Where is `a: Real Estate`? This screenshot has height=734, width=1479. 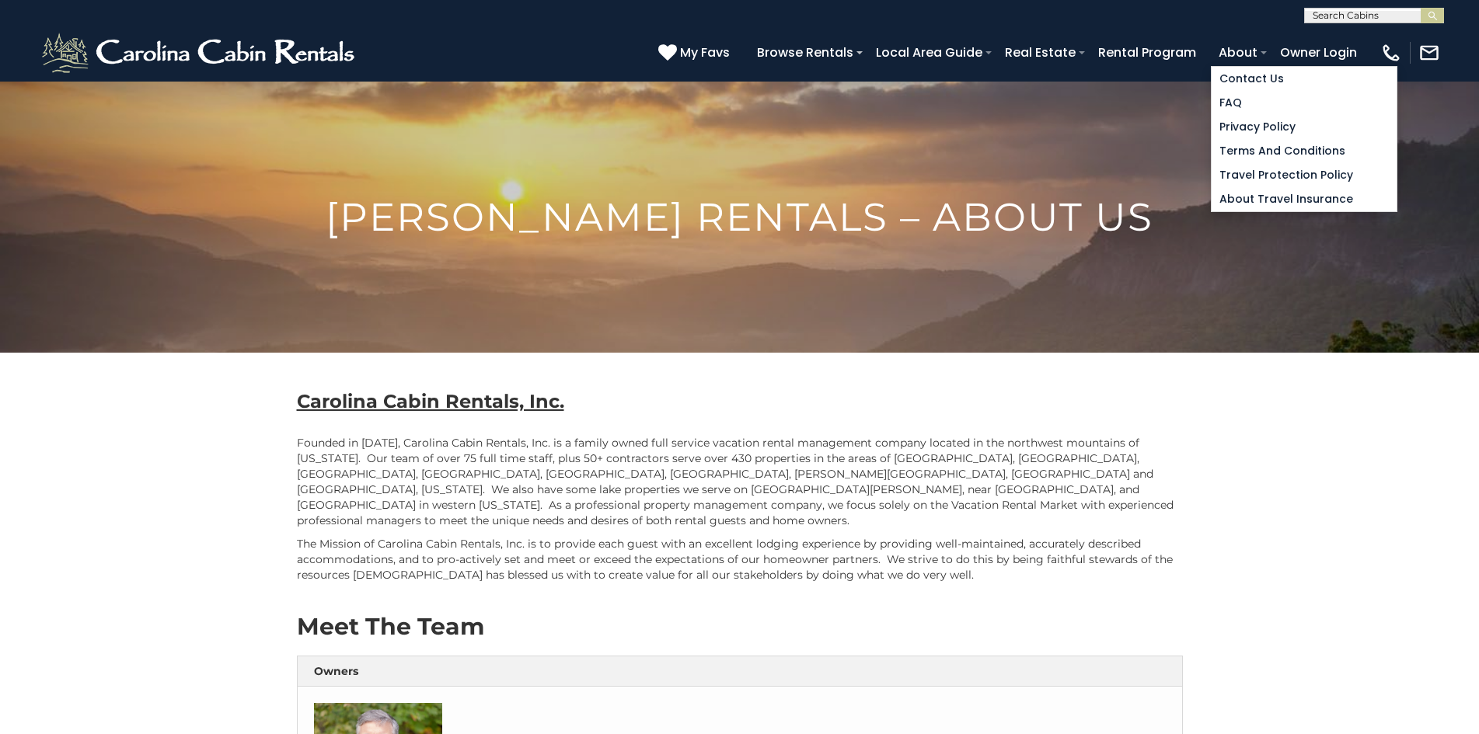 a: Real Estate is located at coordinates (1040, 52).